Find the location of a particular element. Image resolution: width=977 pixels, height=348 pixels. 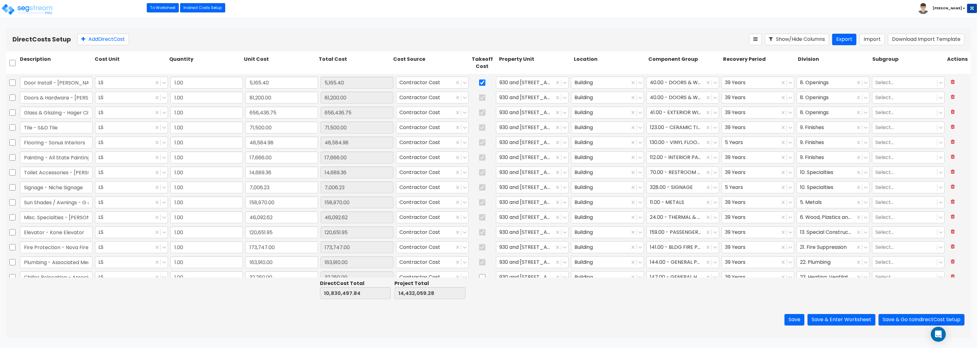

div: Recovery Period is located at coordinates (759, 63).